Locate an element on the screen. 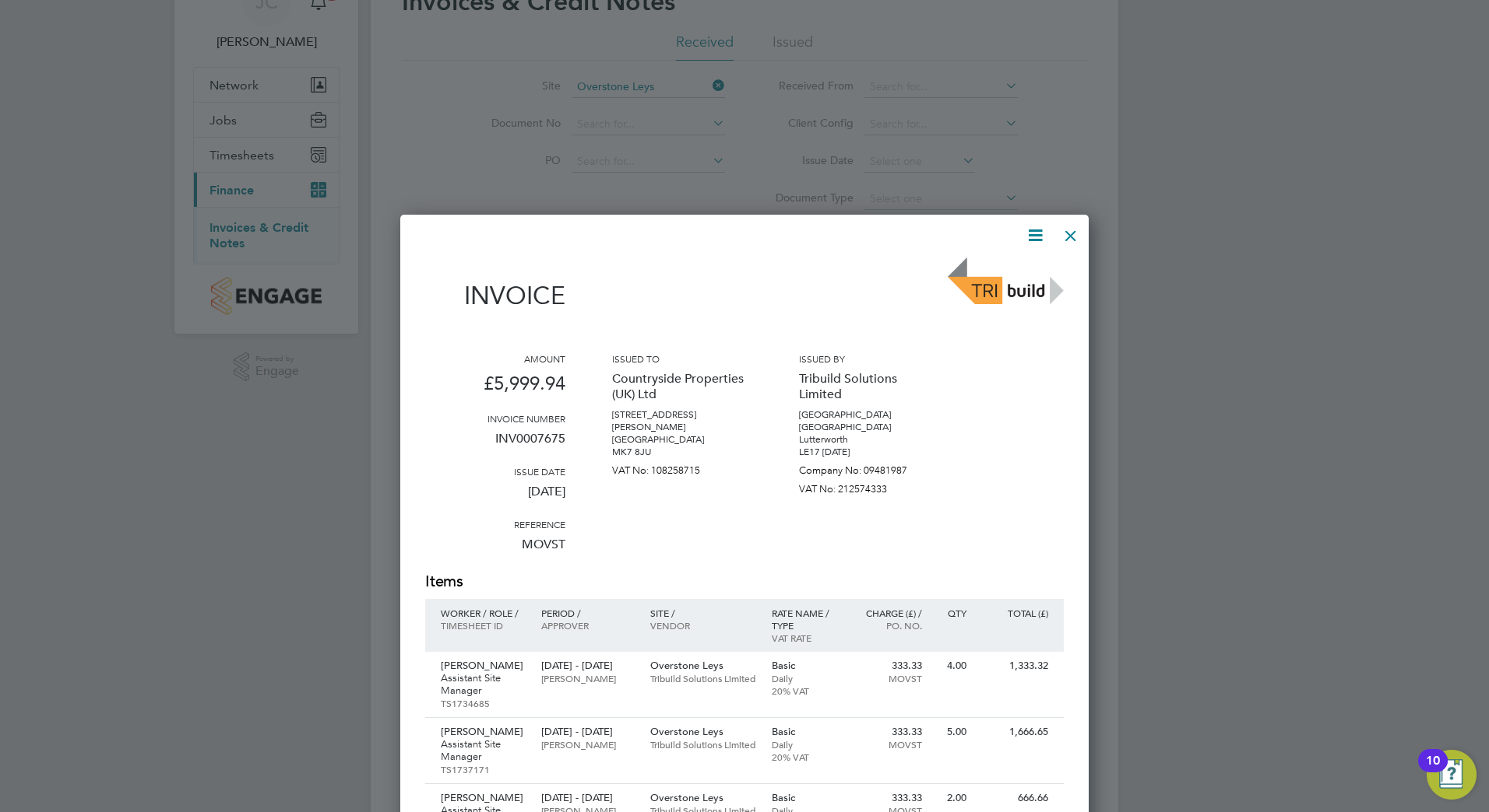 This screenshot has width=1489, height=812. p: Worker / Role / is located at coordinates (482, 613).